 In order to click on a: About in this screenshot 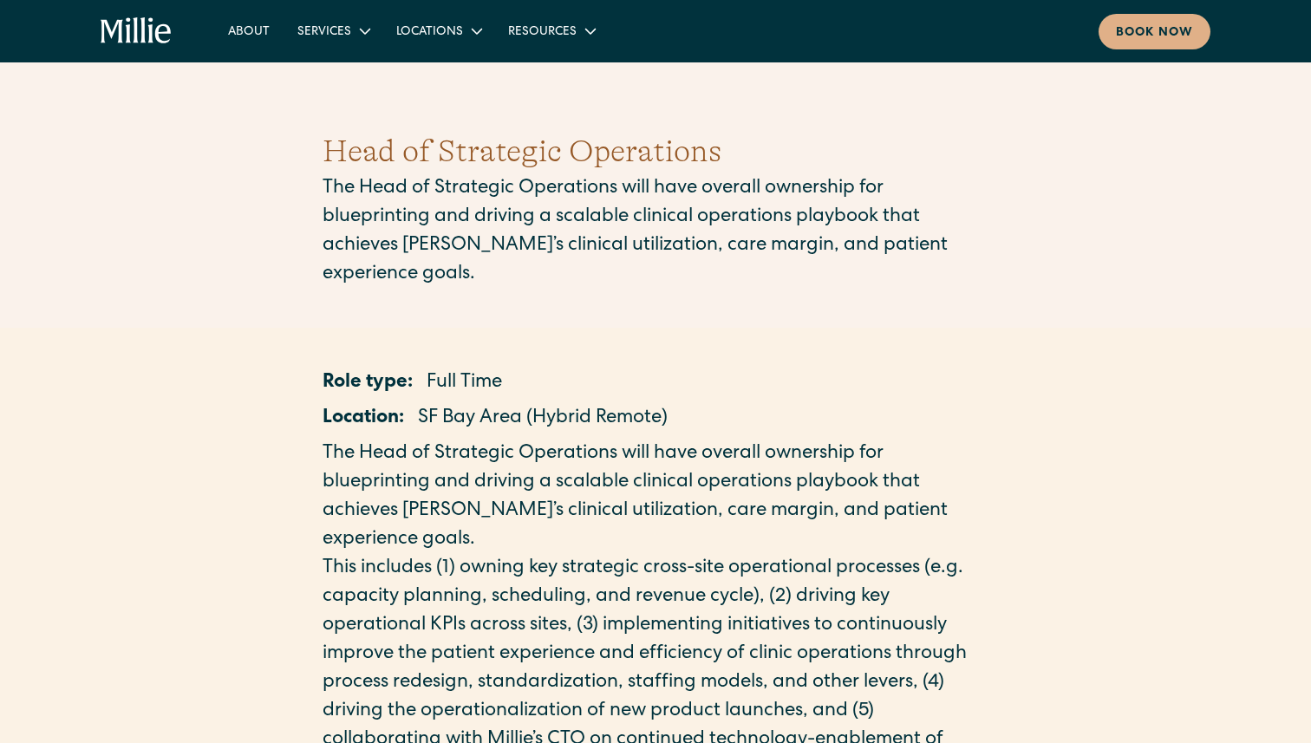, I will do `click(249, 30)`.